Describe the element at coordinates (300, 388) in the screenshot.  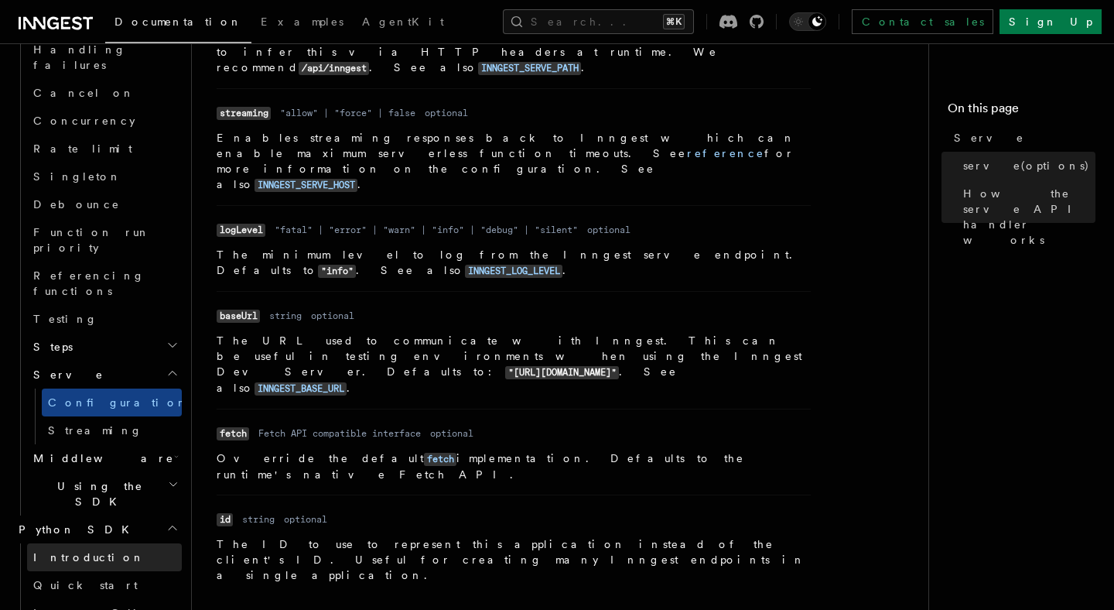
I see `code: INNGEST_BASE_URL` at that location.